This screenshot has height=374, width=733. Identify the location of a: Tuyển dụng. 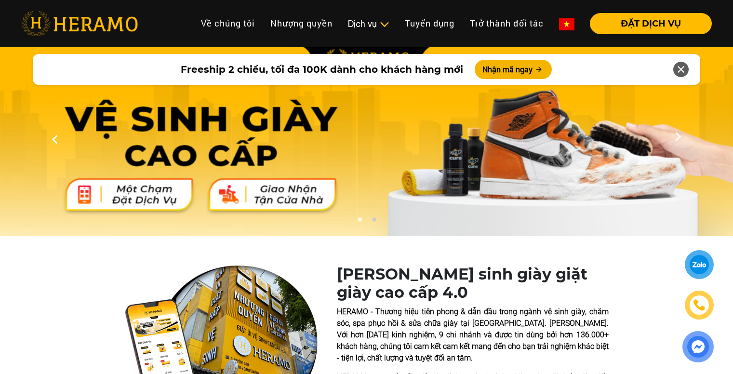
(430, 23).